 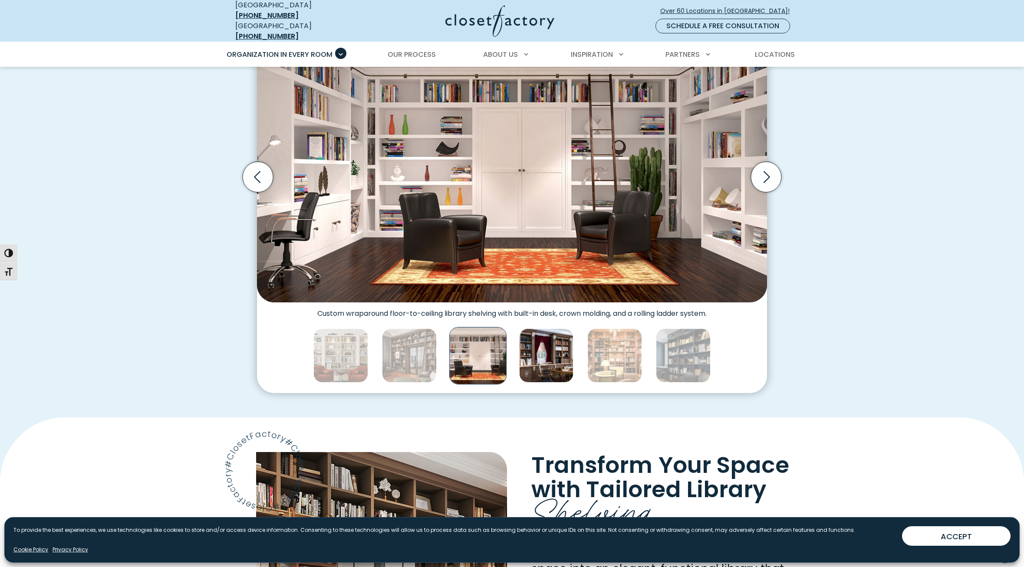 What do you see at coordinates (279, 54) in the screenshot?
I see `span: Organization in Every Room` at bounding box center [279, 54].